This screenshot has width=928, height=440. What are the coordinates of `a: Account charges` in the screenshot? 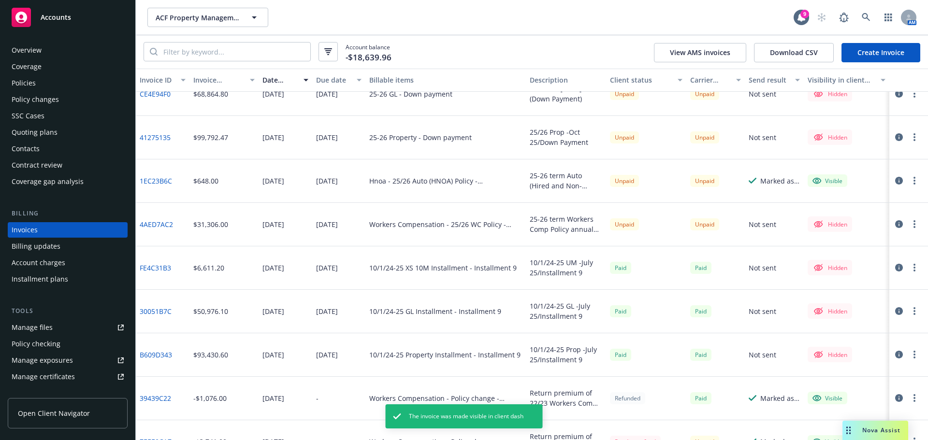 It's located at (68, 263).